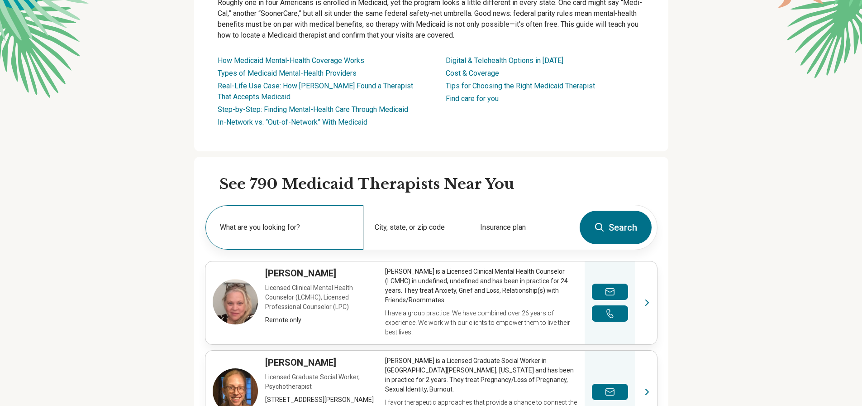 This screenshot has height=406, width=862. What do you see at coordinates (520, 86) in the screenshot?
I see `a: Tips for Choosing the Right Medicaid Therapist` at bounding box center [520, 86].